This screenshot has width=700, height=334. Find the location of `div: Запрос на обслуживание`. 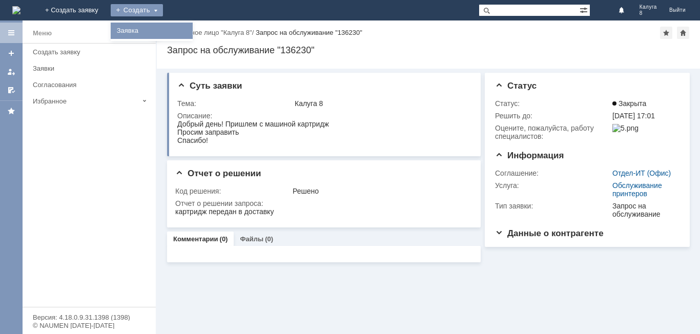

div: Запрос на обслуживание is located at coordinates (644, 210).